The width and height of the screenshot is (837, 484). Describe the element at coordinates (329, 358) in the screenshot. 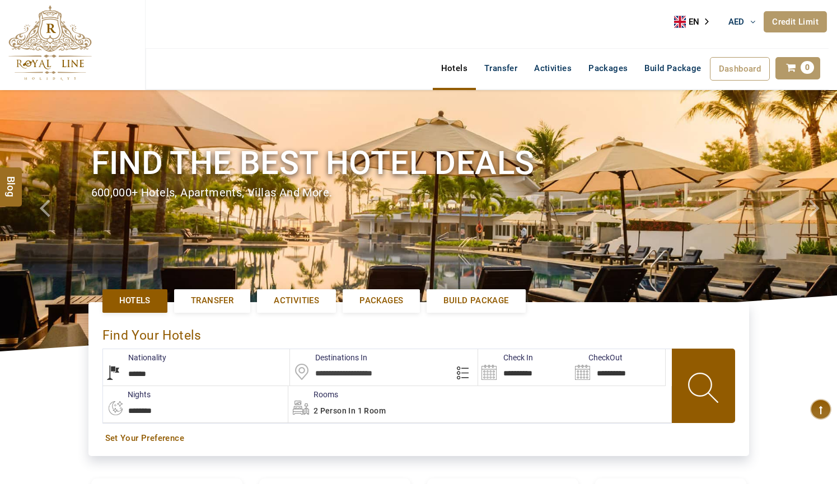

I see `label: Destinations In` at that location.